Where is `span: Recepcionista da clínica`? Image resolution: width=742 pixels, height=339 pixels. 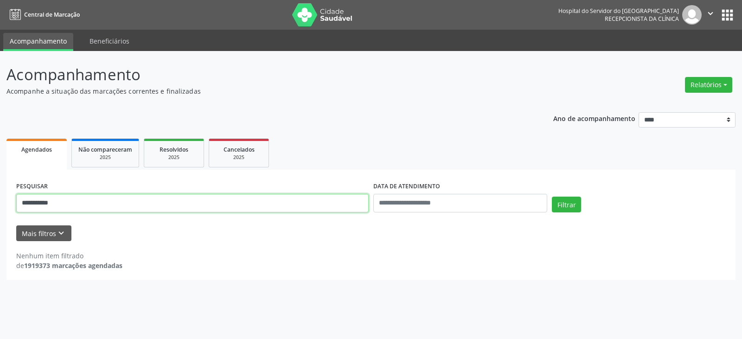
span: Recepcionista da clínica is located at coordinates (642, 19).